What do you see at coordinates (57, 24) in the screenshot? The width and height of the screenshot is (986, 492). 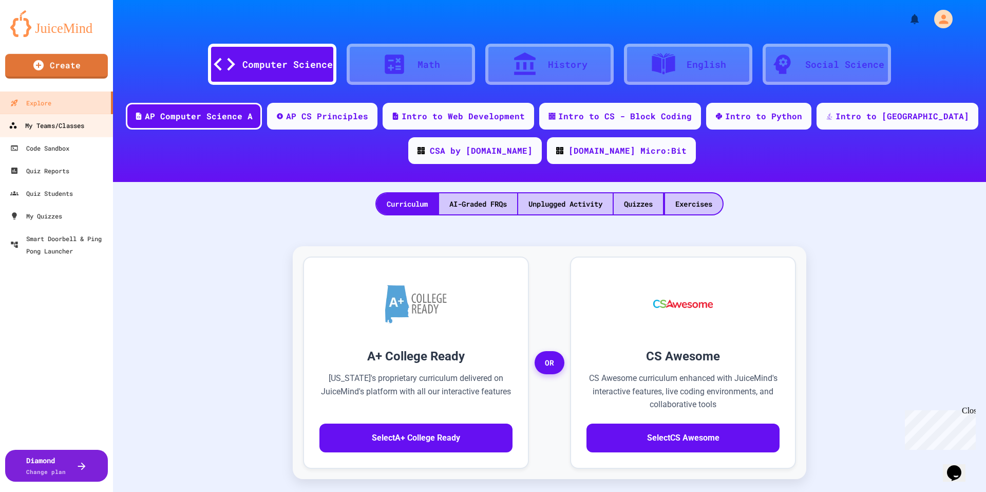 I see `img: logo-orange.svg` at bounding box center [57, 24].